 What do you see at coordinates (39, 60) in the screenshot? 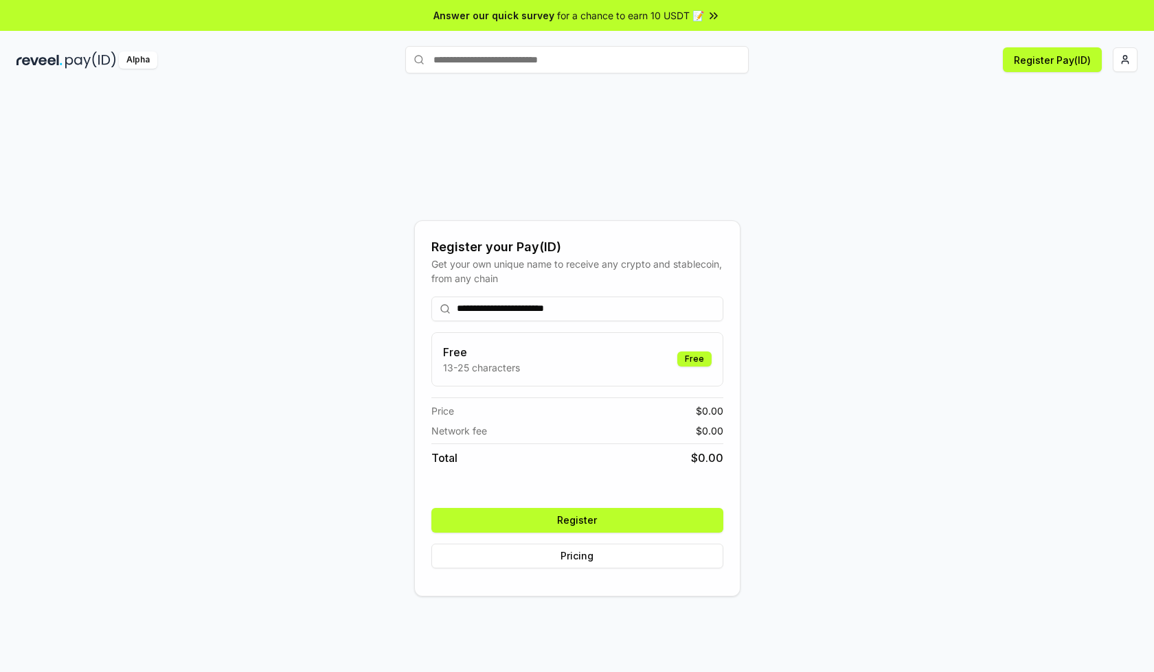
I see `img: reveel_dark` at bounding box center [39, 60].